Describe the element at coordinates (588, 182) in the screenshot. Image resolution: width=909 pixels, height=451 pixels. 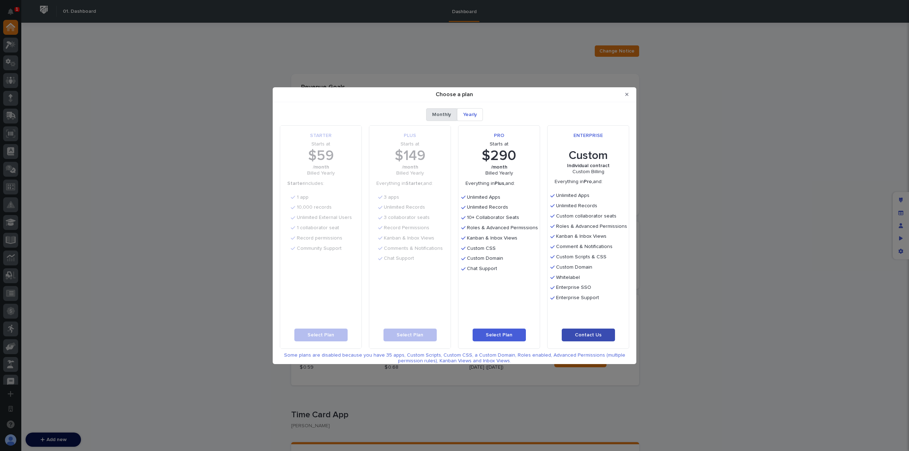
I see `strong: Pro,` at that location.